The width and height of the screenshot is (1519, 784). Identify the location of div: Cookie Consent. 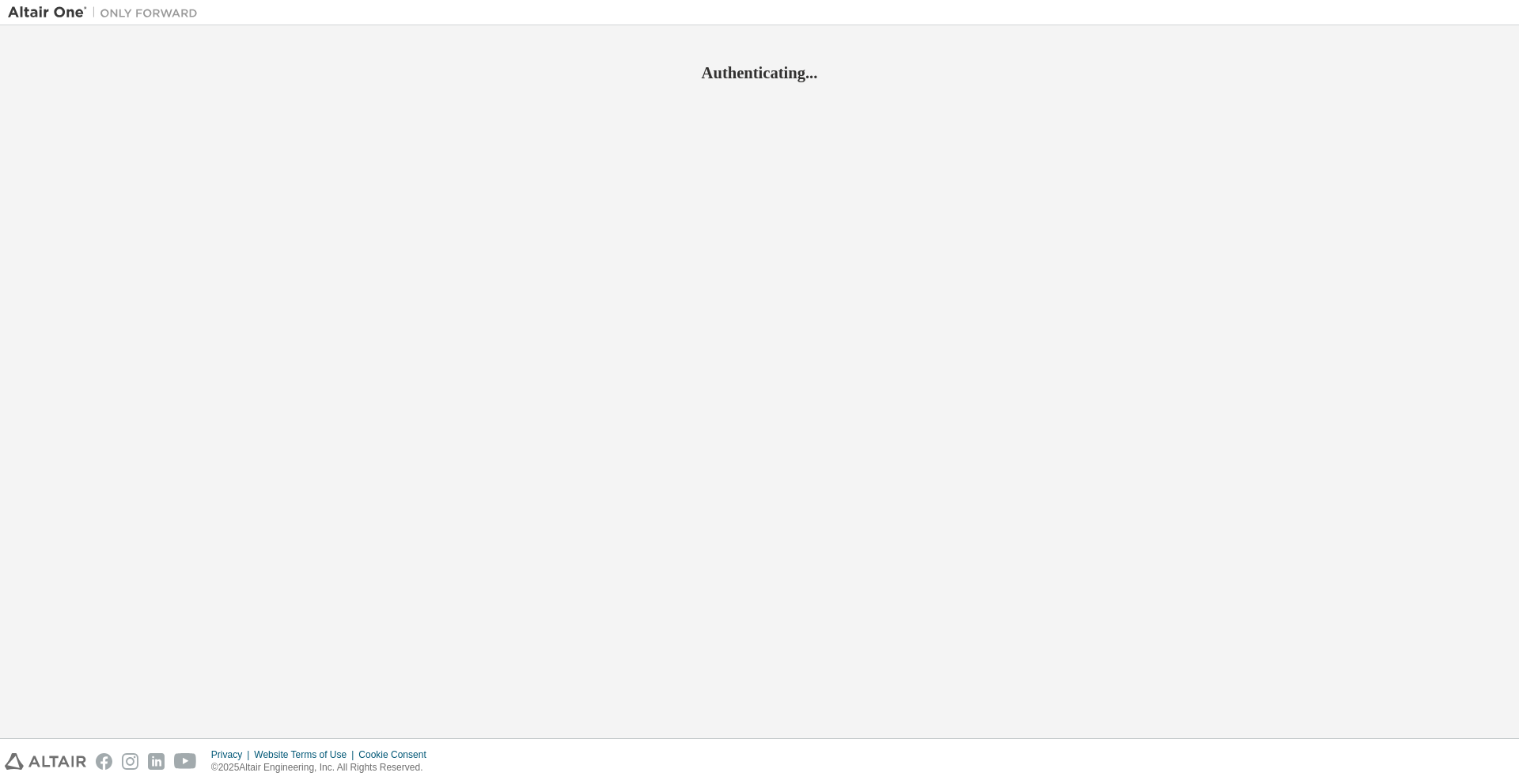
(396, 754).